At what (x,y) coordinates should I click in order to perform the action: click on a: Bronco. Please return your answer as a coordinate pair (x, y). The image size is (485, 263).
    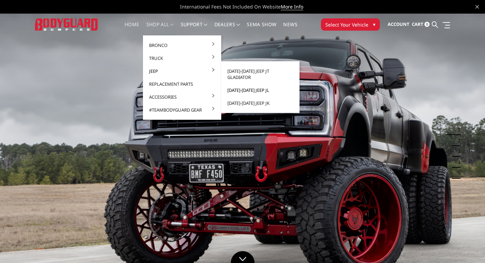
    Looking at the image, I should click on (182, 45).